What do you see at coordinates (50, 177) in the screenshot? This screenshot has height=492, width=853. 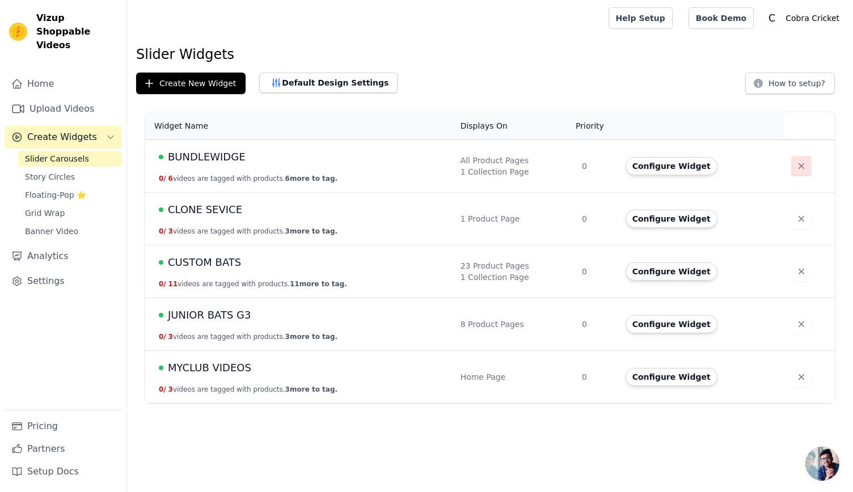 I see `span: Story Circles` at bounding box center [50, 177].